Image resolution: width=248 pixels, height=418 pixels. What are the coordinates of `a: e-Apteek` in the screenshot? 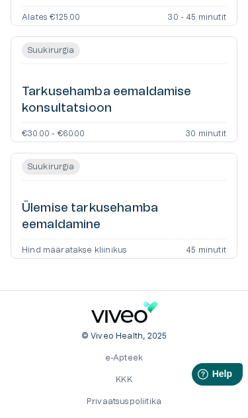 It's located at (124, 358).